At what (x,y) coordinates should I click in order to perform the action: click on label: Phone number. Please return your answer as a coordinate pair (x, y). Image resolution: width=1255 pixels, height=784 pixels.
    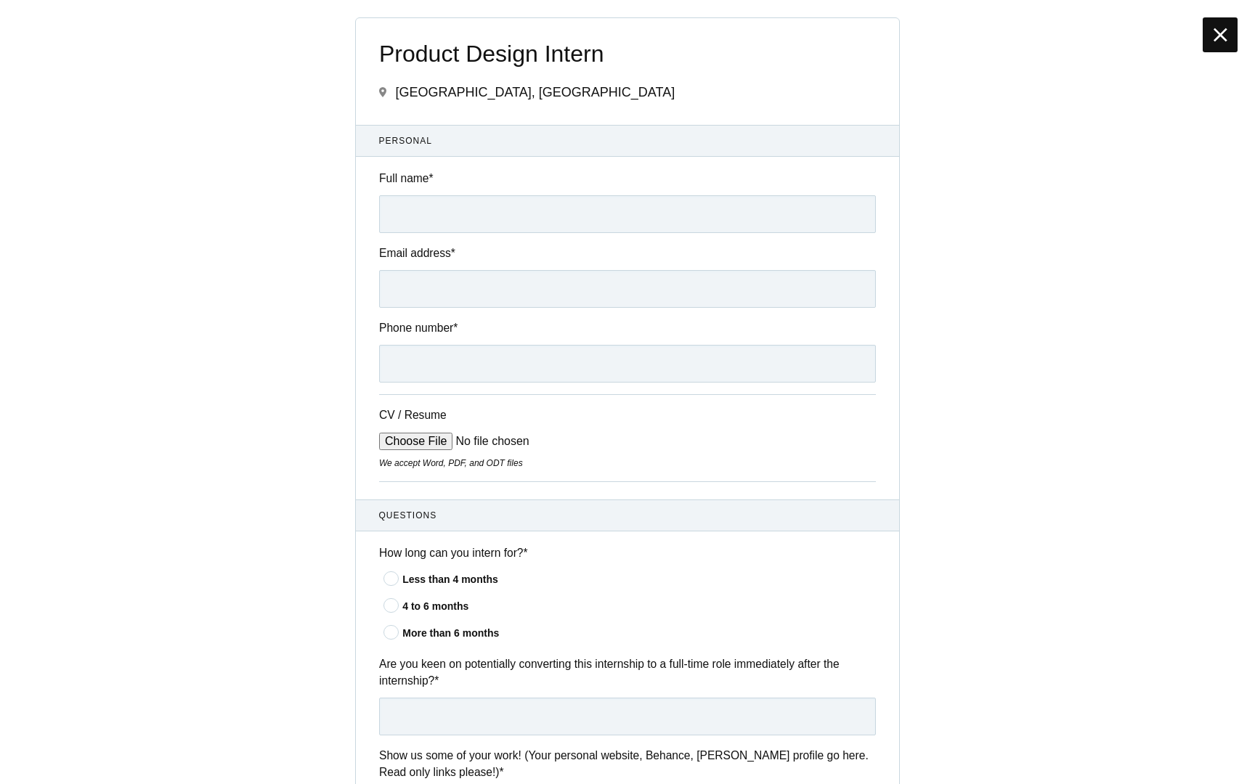
    Looking at the image, I should click on (628, 328).